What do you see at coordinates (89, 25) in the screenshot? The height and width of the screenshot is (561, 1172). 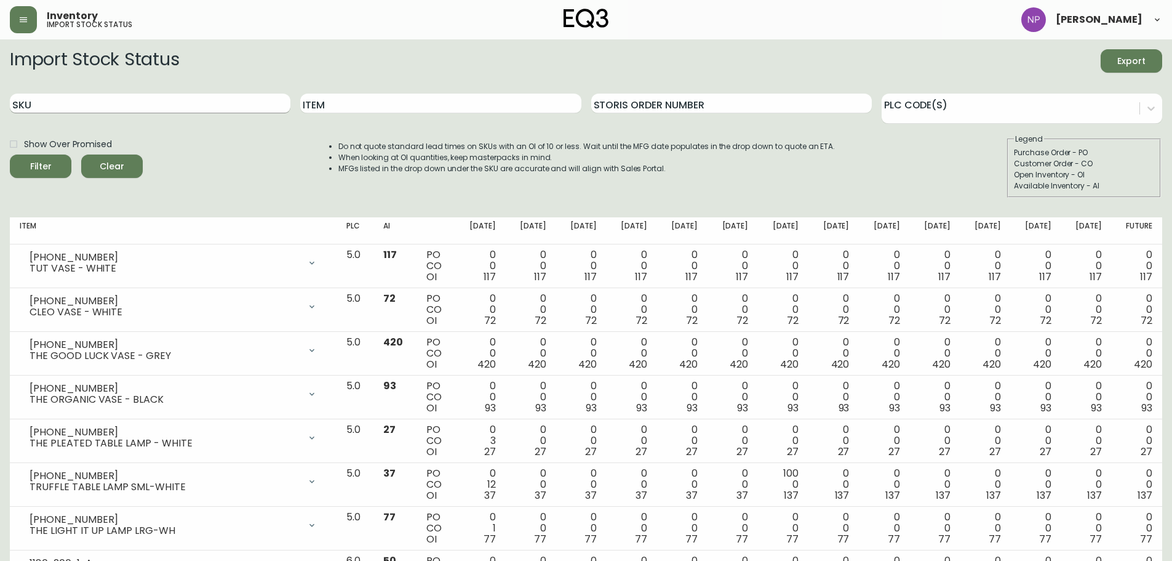 I see `h5: import stock status` at bounding box center [89, 25].